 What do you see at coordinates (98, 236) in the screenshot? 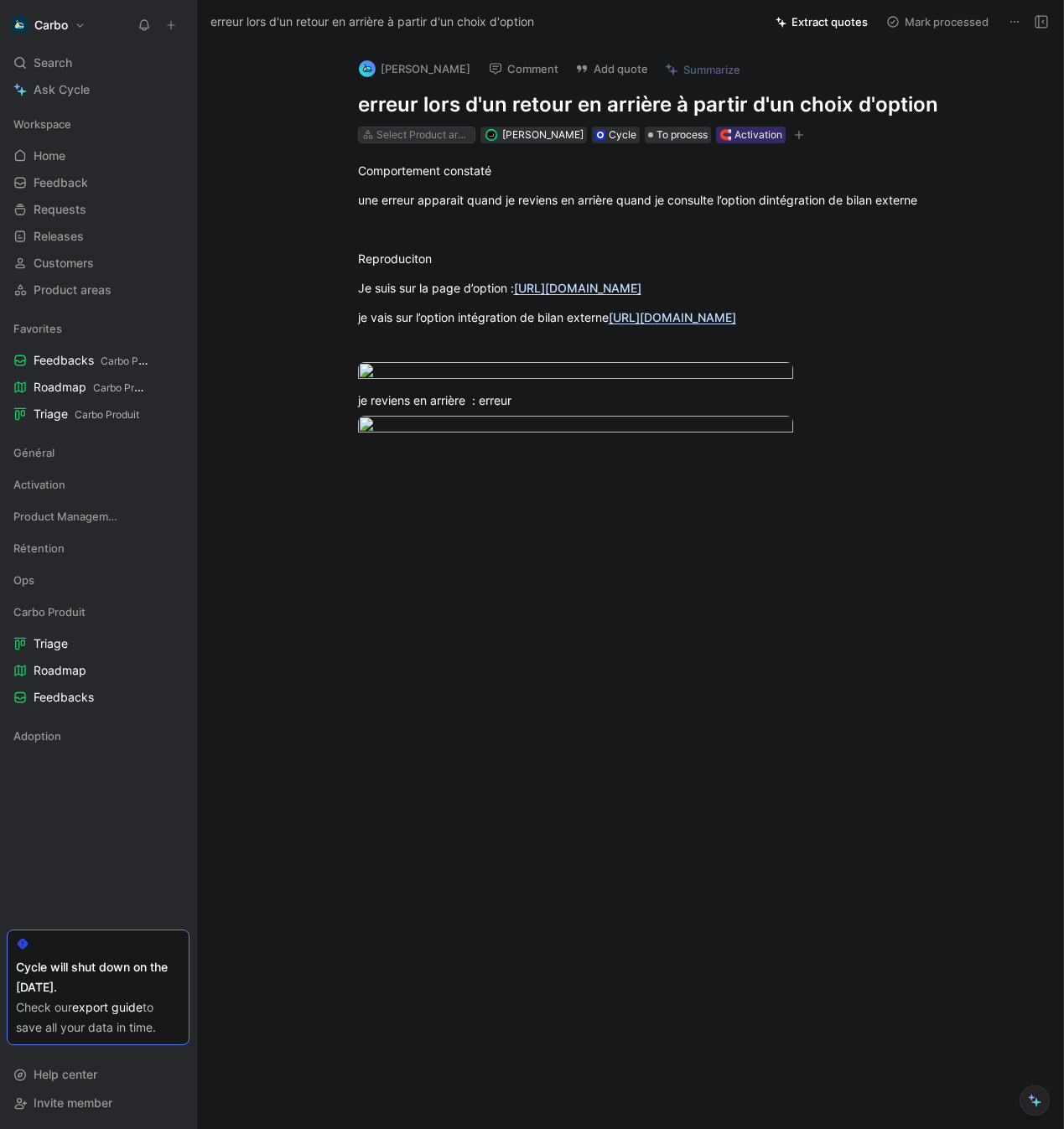
I see `a: Releases` at bounding box center [98, 236].